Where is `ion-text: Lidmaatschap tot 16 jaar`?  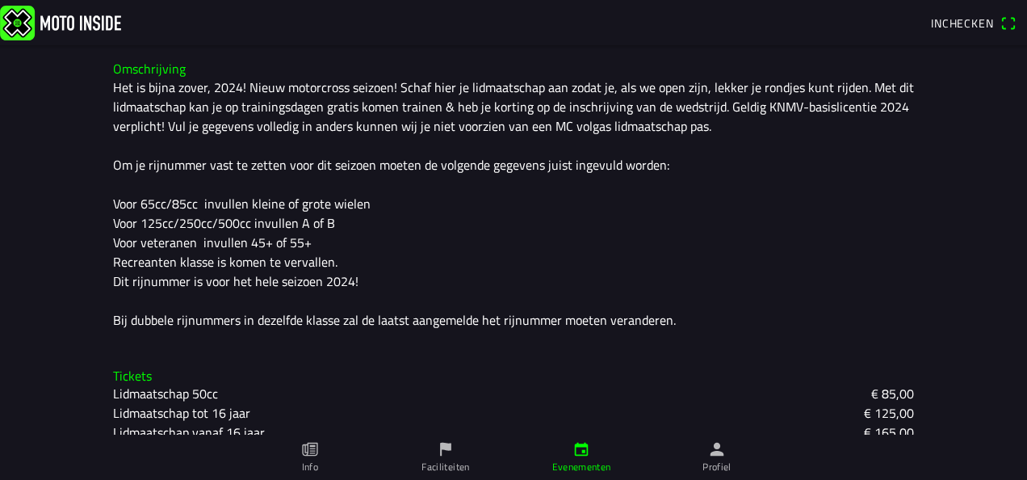 ion-text: Lidmaatschap tot 16 jaar is located at coordinates (182, 413).